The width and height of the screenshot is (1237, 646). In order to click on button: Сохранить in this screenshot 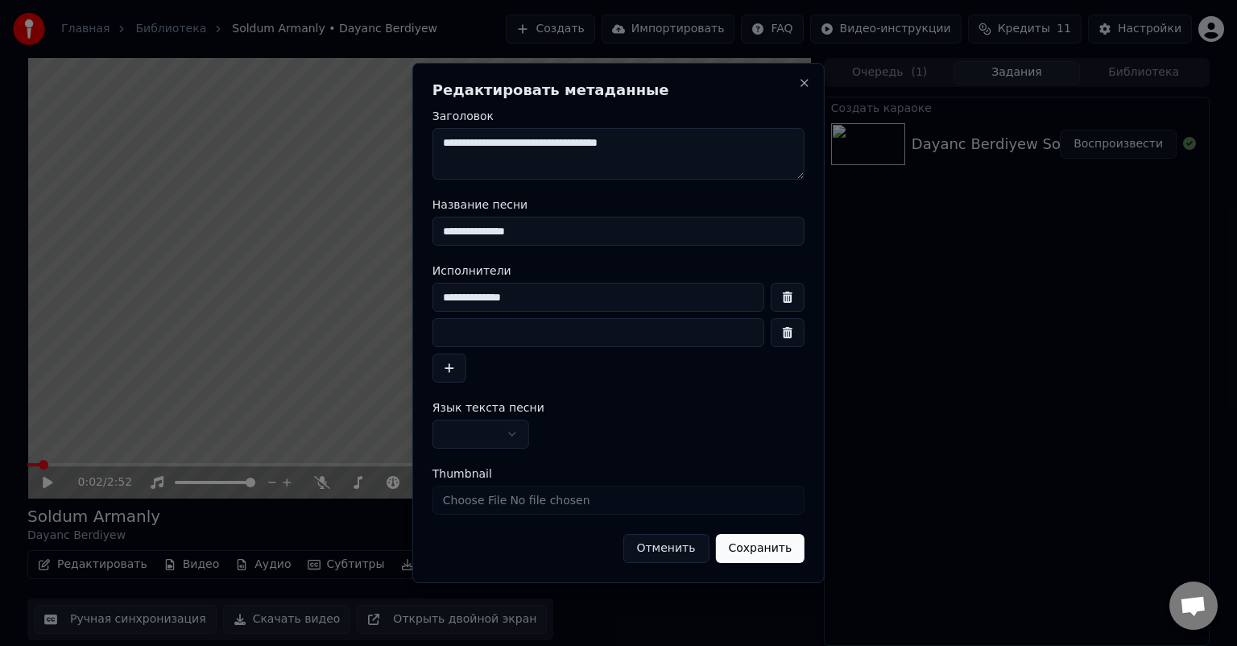, I will do `click(759, 548)`.